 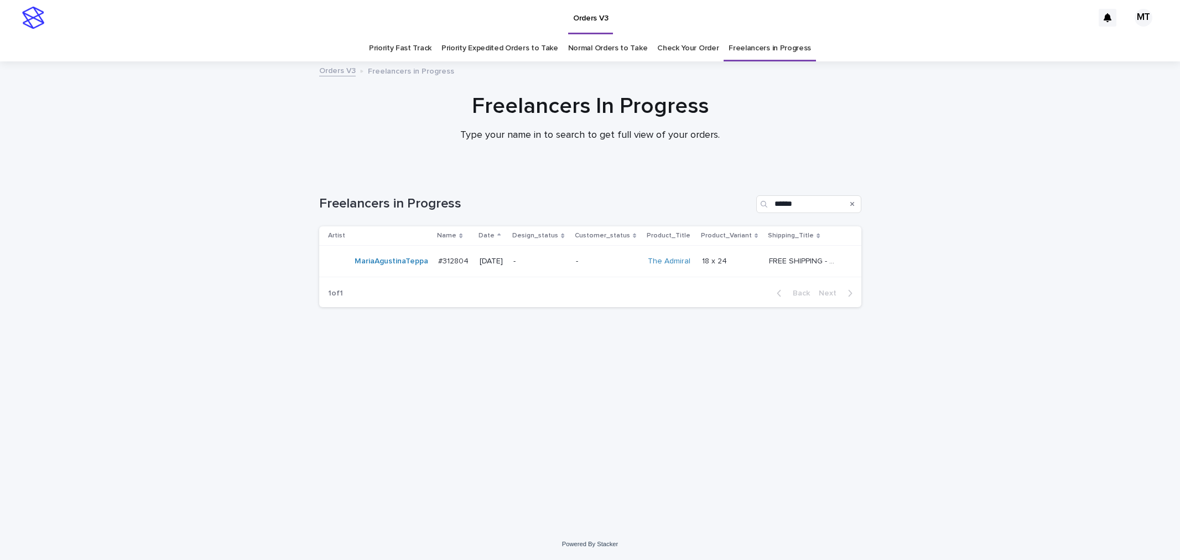 What do you see at coordinates (726, 236) in the screenshot?
I see `p: Product_Variant` at bounding box center [726, 236].